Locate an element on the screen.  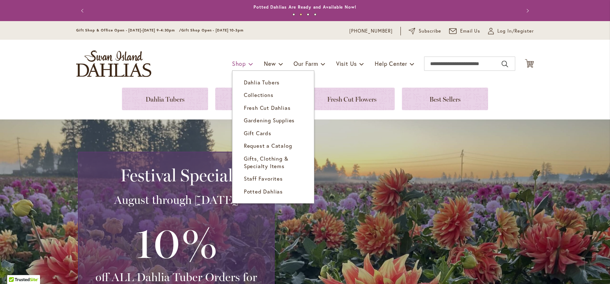
span: Email Us is located at coordinates (470, 31).